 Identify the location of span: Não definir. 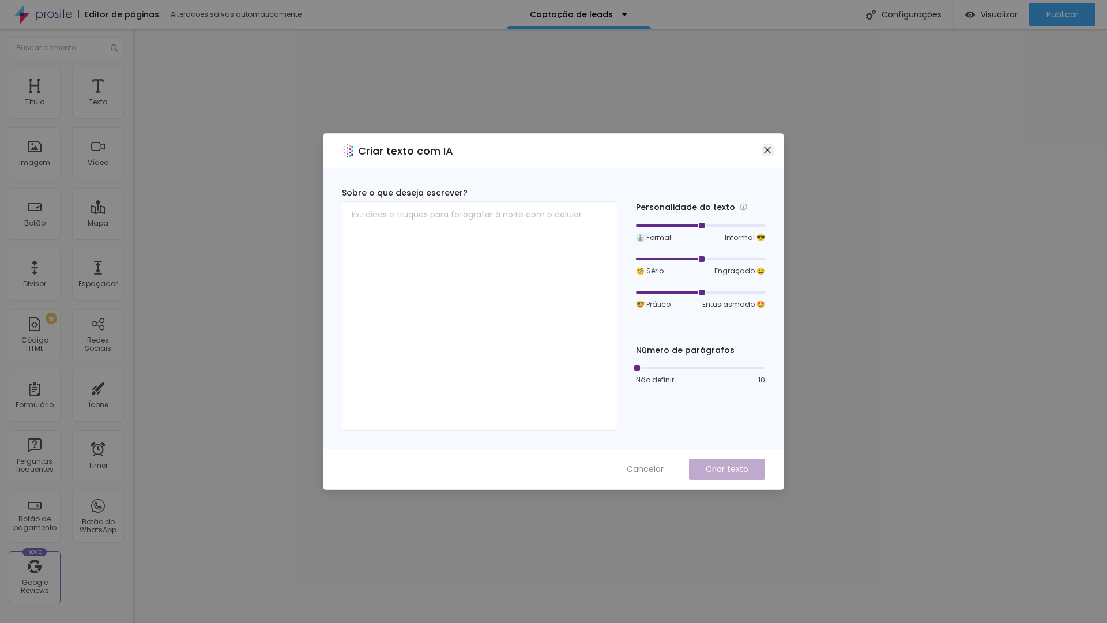
(655, 380).